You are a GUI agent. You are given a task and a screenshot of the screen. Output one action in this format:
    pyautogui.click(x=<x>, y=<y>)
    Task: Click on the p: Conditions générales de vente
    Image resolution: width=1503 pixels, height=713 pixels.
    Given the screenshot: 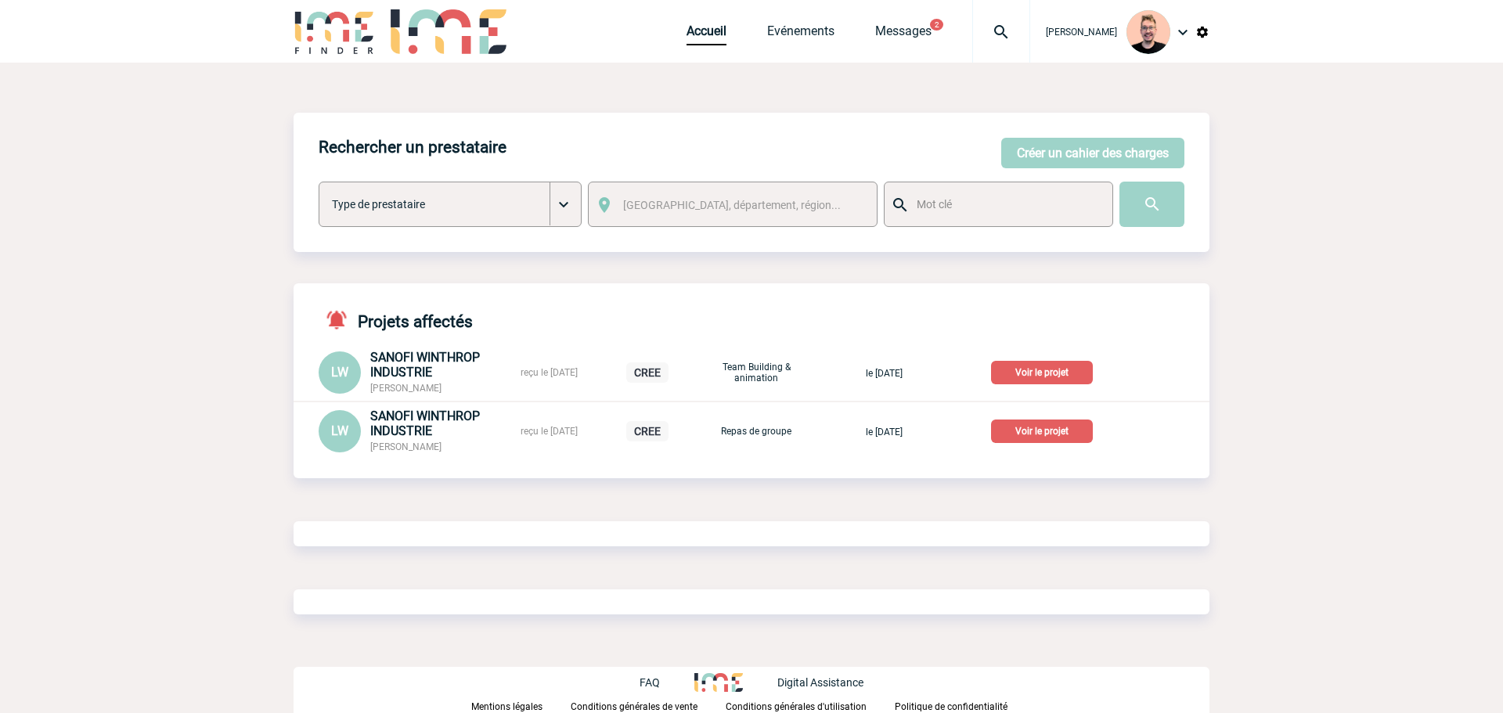 What is the action you would take?
    pyautogui.click(x=634, y=707)
    